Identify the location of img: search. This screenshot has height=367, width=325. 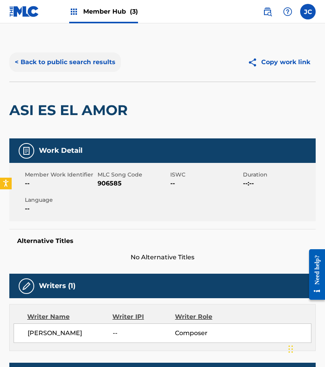
(267, 12).